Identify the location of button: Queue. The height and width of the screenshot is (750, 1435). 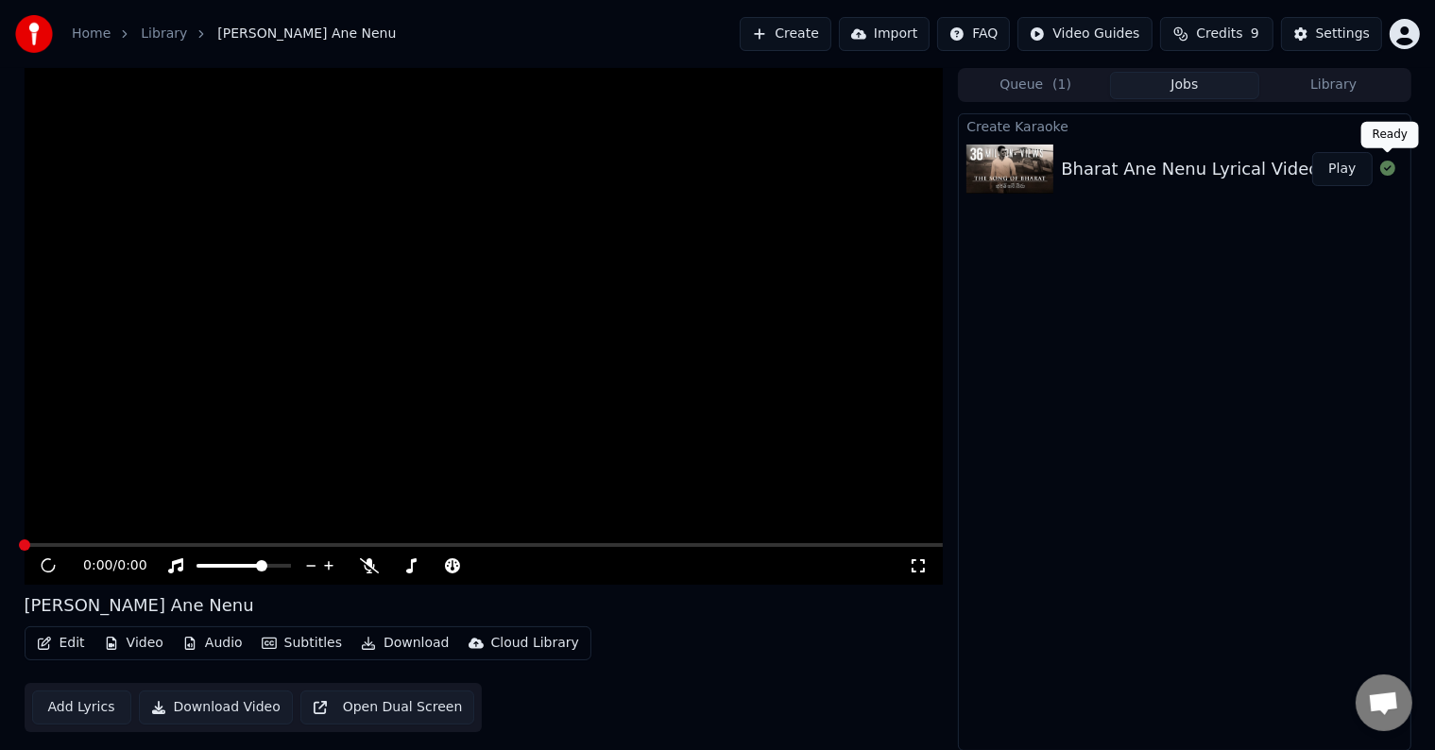
(1036, 85).